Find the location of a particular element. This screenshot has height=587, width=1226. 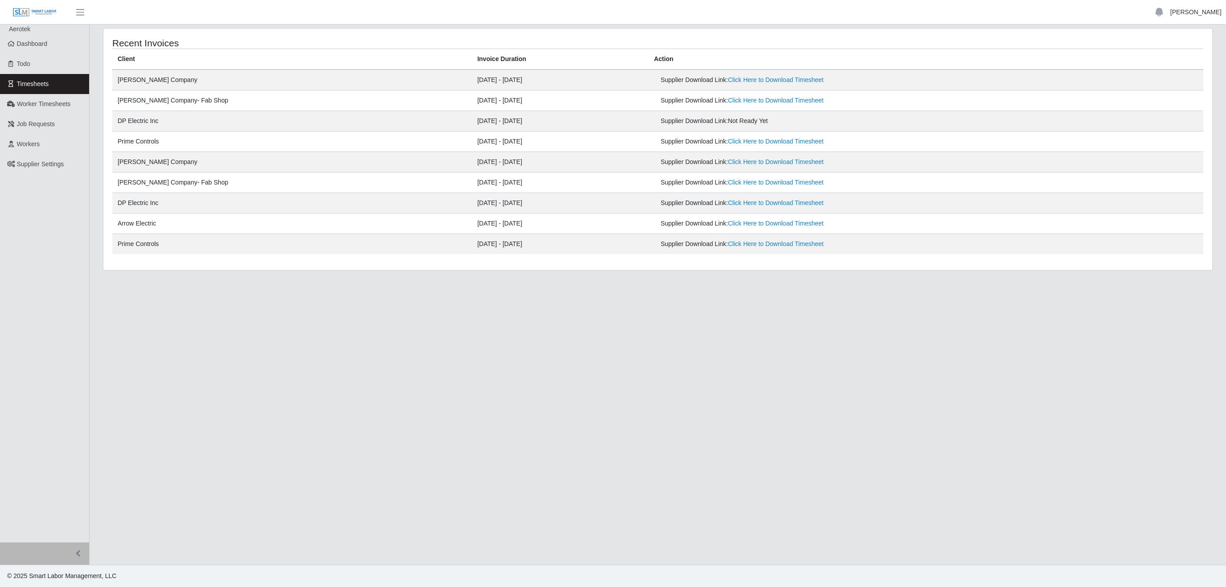

span: Supplier Settings is located at coordinates (41, 164).